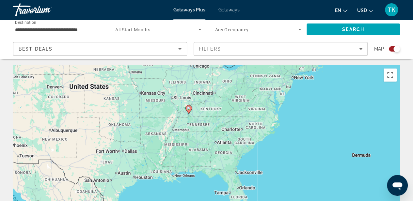 The width and height of the screenshot is (413, 201). Describe the element at coordinates (341, 10) in the screenshot. I see `button: Change language` at that location.